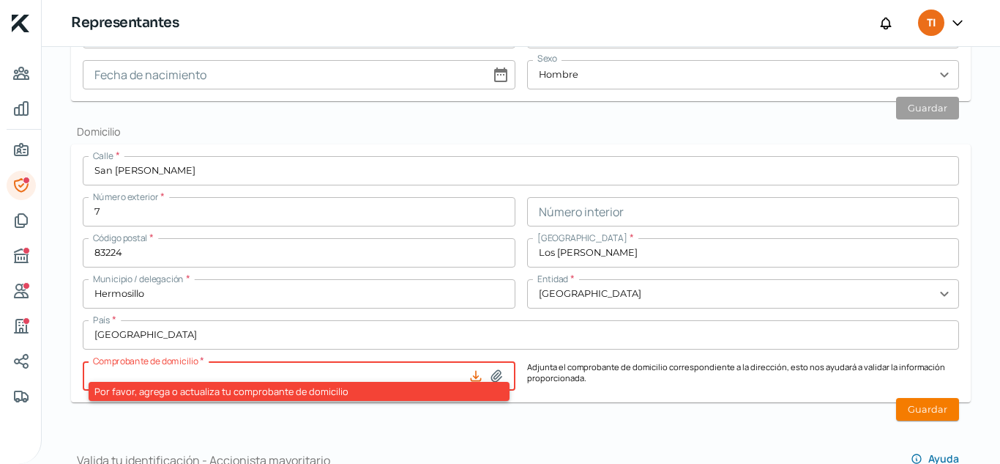 Image resolution: width=1000 pixels, height=464 pixels. I want to click on a: Información general, so click(21, 150).